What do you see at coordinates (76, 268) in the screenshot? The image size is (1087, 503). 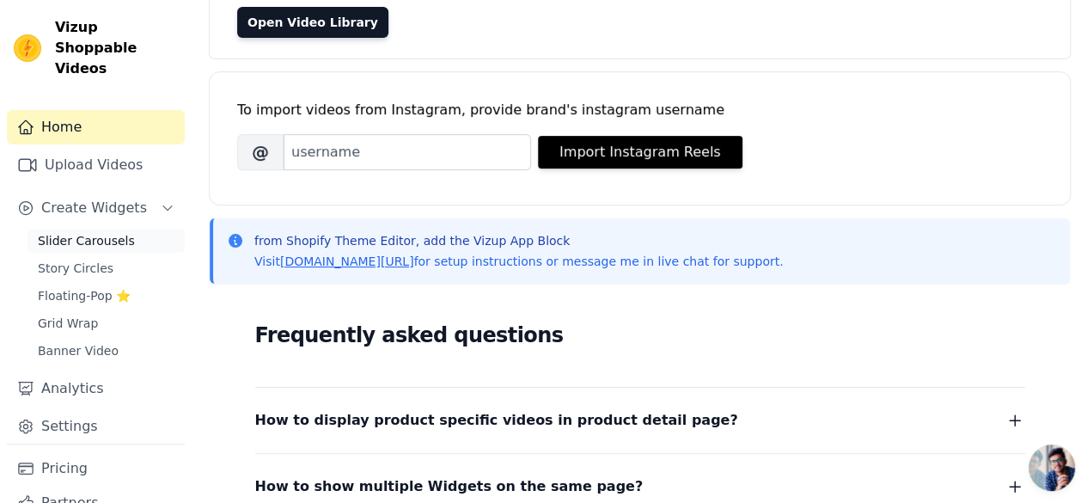 I see `span: Story Circles` at bounding box center [76, 268].